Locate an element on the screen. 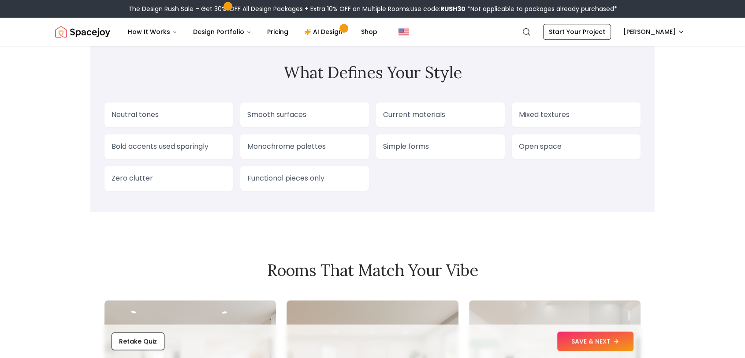 The width and height of the screenshot is (745, 358). p: Neutral tones is located at coordinates (169, 115).